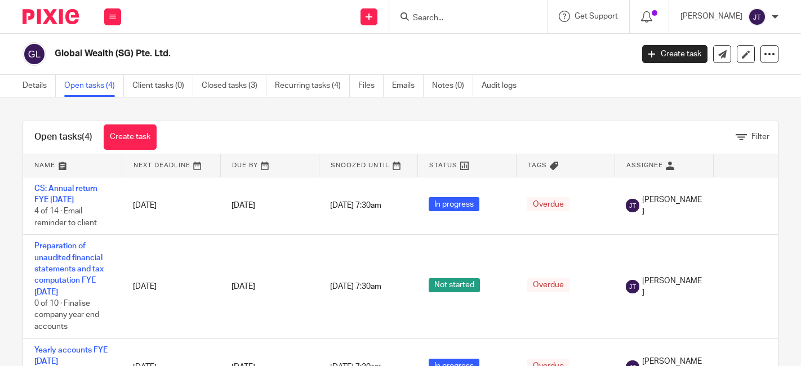  What do you see at coordinates (65, 217) in the screenshot?
I see `span: 4 of 14 · Email reminder to client` at bounding box center [65, 217].